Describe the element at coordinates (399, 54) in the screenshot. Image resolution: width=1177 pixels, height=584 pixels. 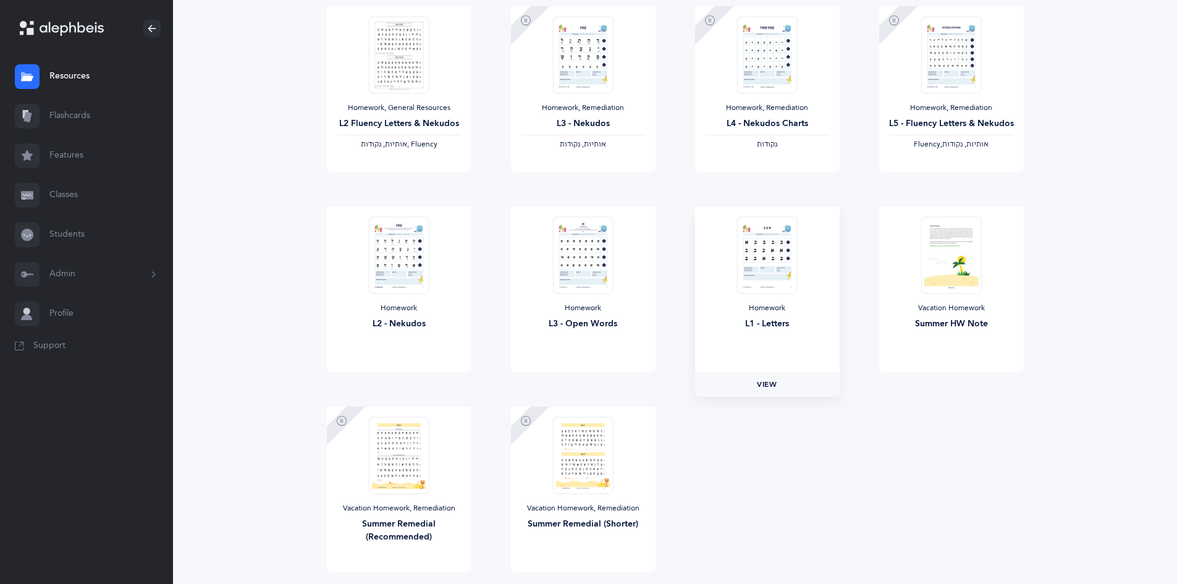
I see `img: FluencyProgram-SpeedReading-L2_thumbnail_1736302935.png` at that location.